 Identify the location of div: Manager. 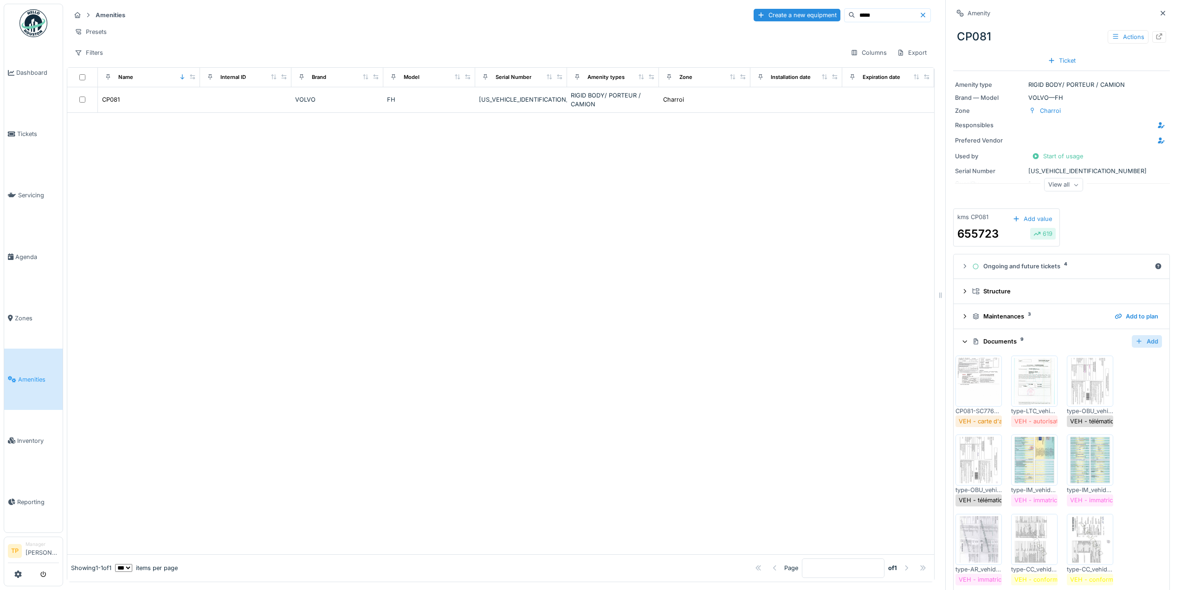
(42, 544).